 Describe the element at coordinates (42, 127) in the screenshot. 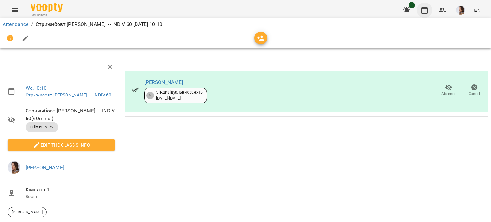

I see `span: Indiv 60 NEW!` at that location.